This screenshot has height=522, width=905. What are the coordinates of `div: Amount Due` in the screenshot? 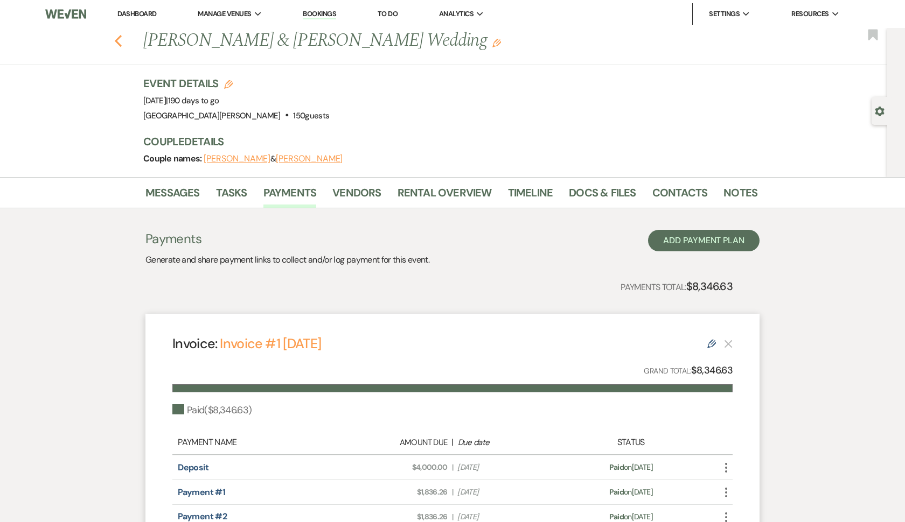 It's located at (397, 443).